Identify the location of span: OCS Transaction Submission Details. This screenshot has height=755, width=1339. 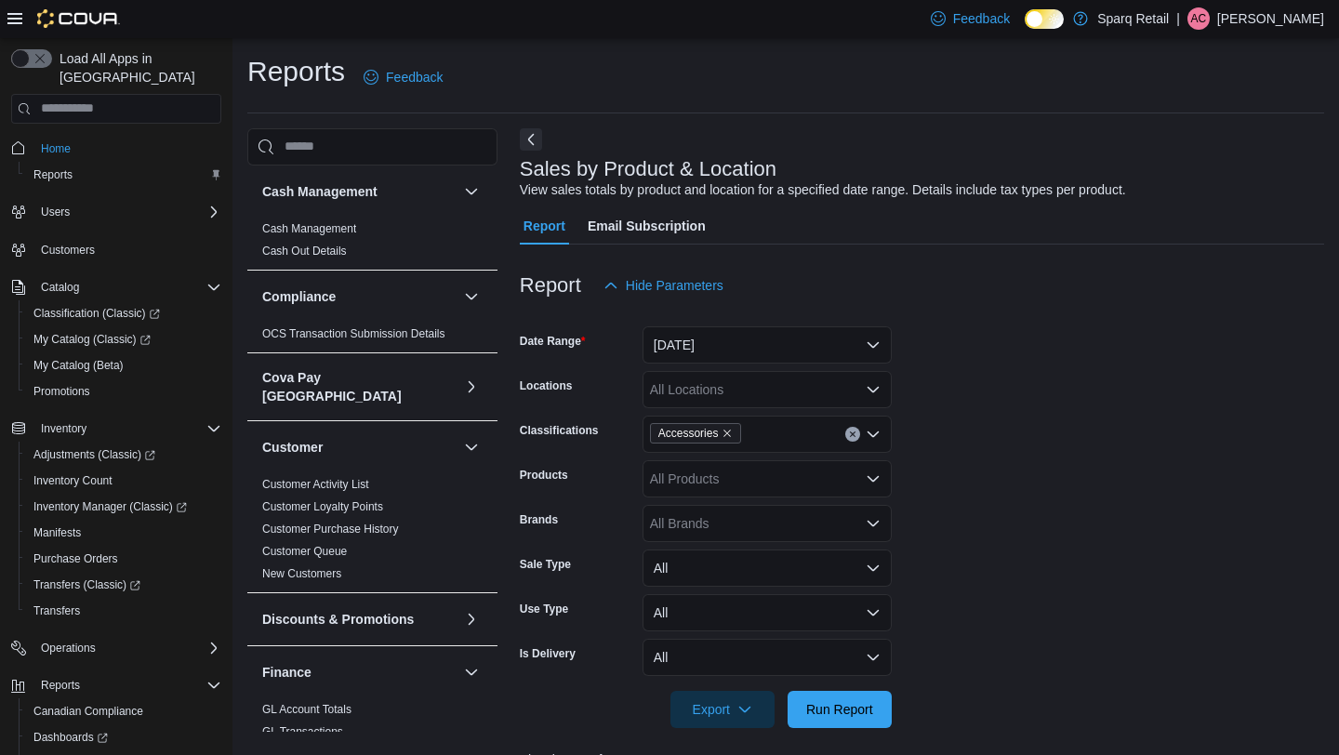
(353, 334).